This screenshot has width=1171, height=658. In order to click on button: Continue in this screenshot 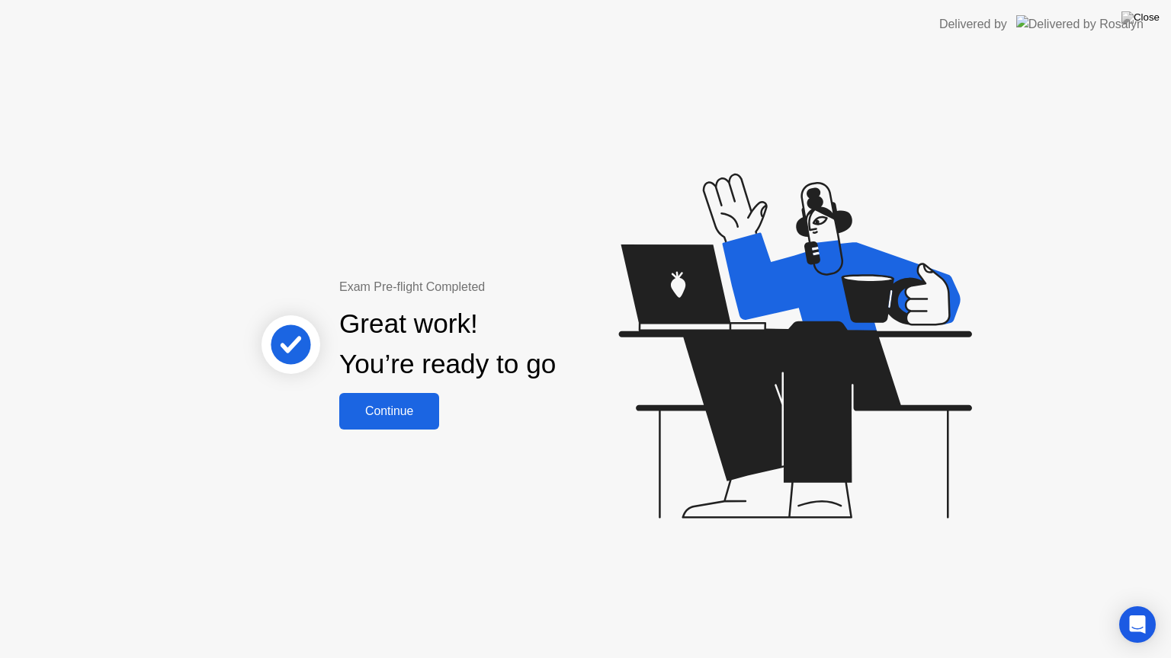, I will do `click(389, 412)`.